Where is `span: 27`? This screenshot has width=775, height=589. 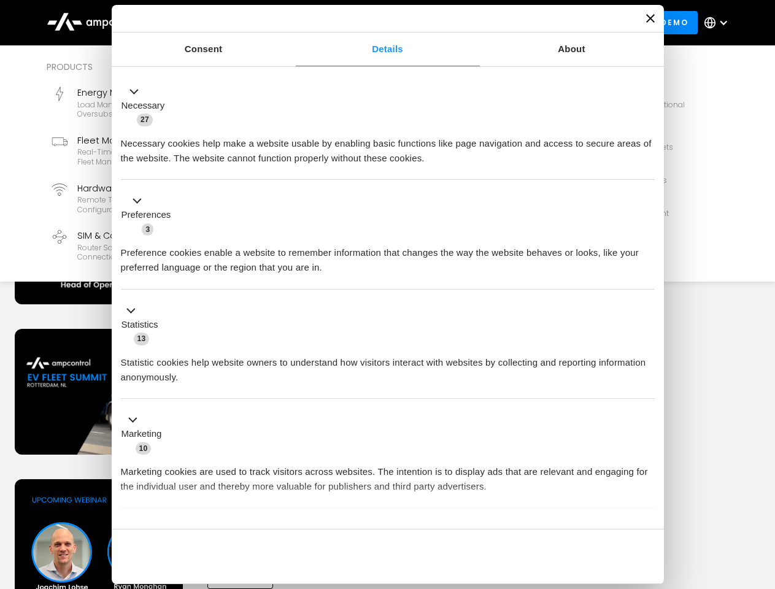 span: 27 is located at coordinates (145, 120).